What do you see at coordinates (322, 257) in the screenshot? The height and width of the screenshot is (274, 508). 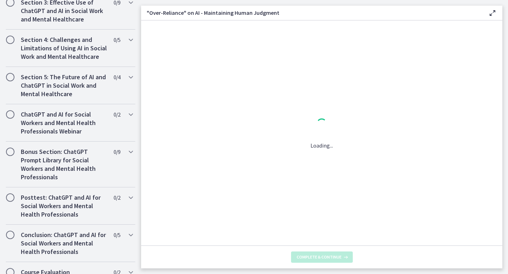 I see `button: Complete & continue` at bounding box center [322, 257].